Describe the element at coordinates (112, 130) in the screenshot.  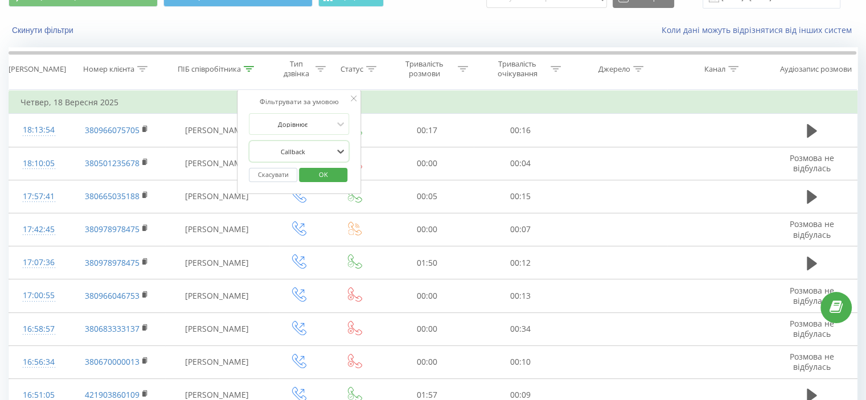
I see `a: 380966075705` at that location.